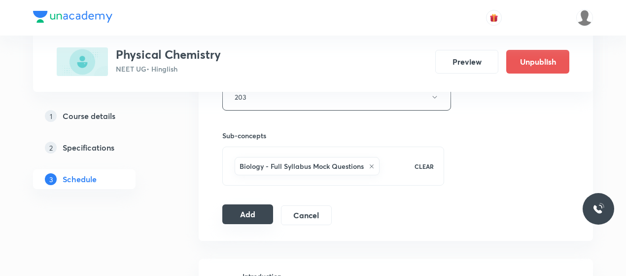 The height and width of the screenshot is (276, 626). What do you see at coordinates (337, 97) in the screenshot?
I see `button: 203` at bounding box center [337, 97].